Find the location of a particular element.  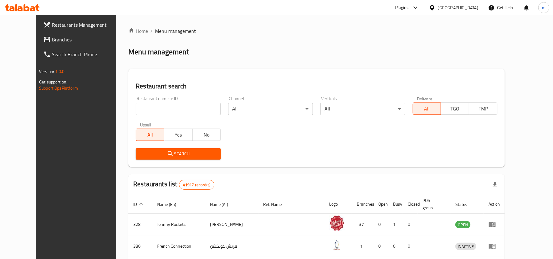

span: INACTIVE is located at coordinates (466, 247).